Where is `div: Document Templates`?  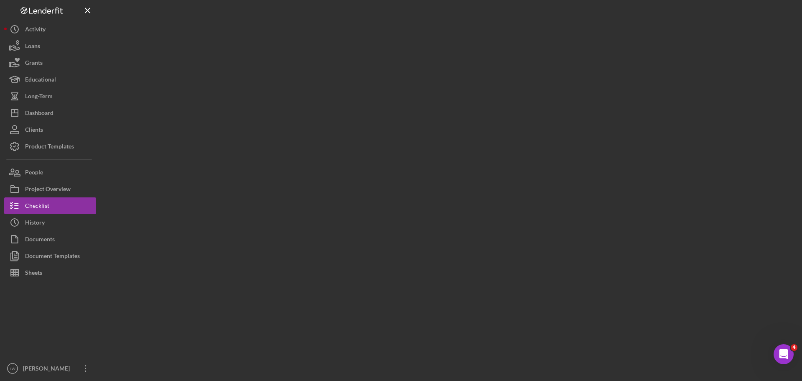 div: Document Templates is located at coordinates (52, 257).